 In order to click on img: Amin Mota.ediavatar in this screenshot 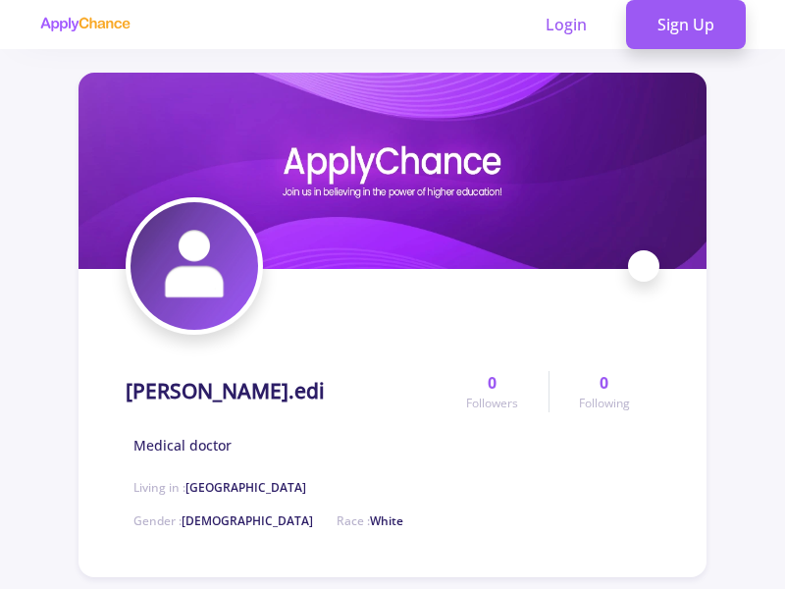, I will do `click(194, 266)`.